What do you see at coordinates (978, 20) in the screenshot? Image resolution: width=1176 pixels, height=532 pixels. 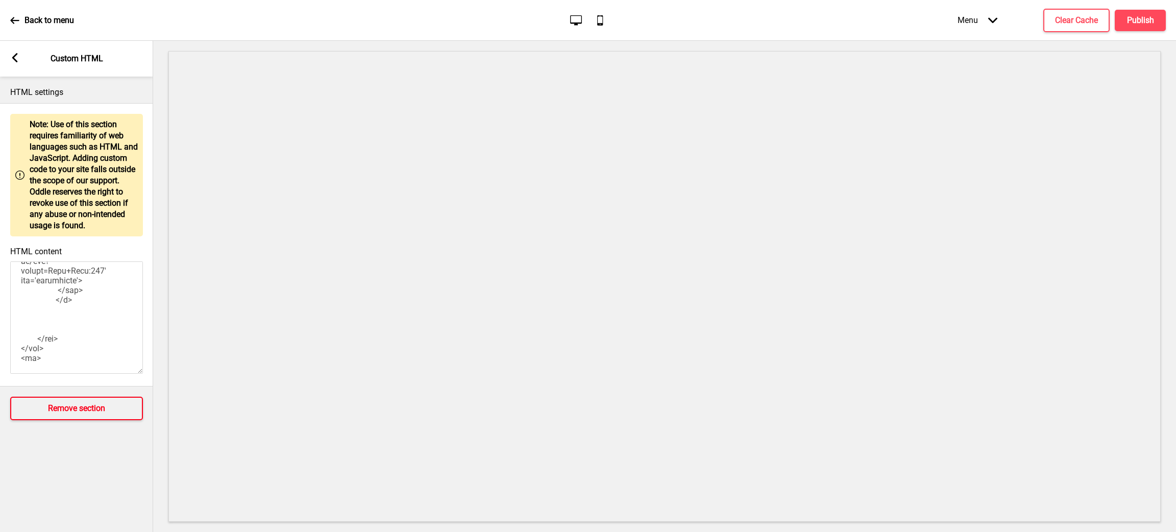 I see `div: Menu` at bounding box center [978, 20].